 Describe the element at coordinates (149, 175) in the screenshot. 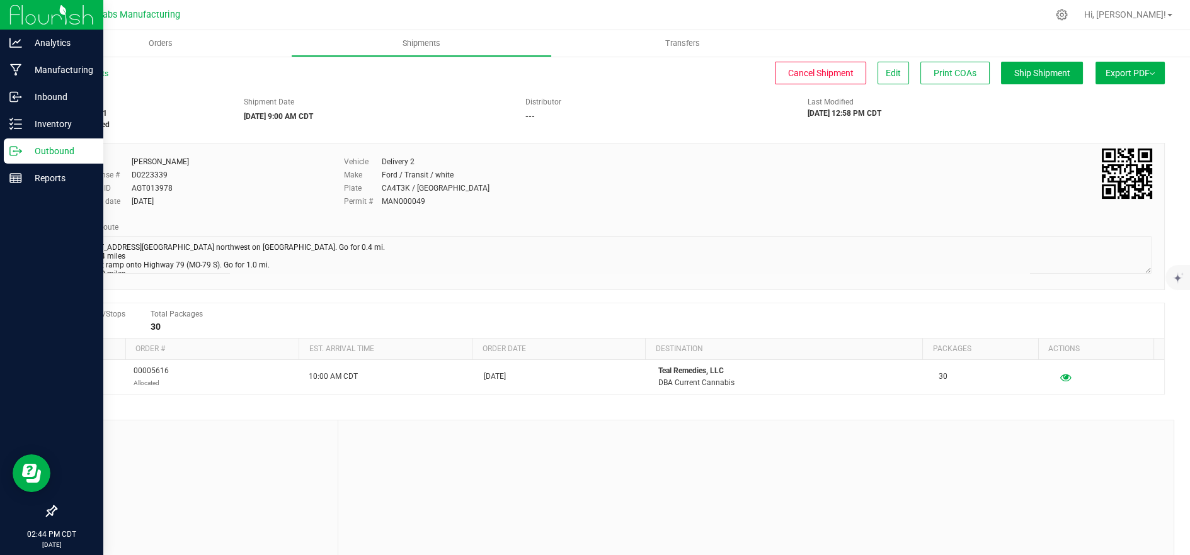

I see `div: D0223339` at that location.